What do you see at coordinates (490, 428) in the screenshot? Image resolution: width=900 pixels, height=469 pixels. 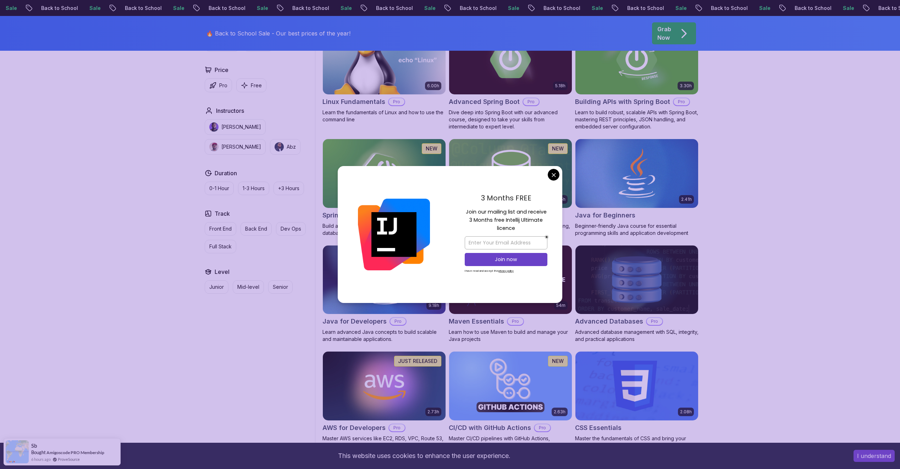 I see `h2: CI/CD with GitHub Actions` at bounding box center [490, 428].